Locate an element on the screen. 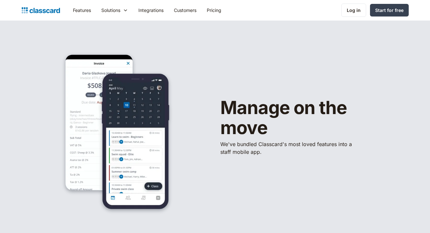 Image resolution: width=430 pixels, height=233 pixels. a: Log in is located at coordinates (354, 10).